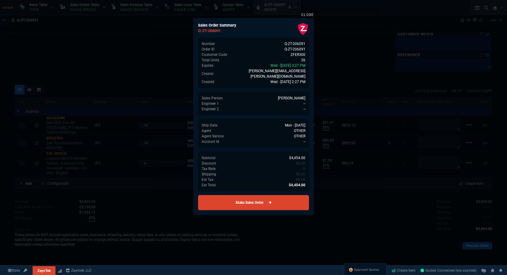  What do you see at coordinates (449, 270) in the screenshot?
I see `a: e_1PaxaXF1g4Xir0AAEE` at bounding box center [449, 270].